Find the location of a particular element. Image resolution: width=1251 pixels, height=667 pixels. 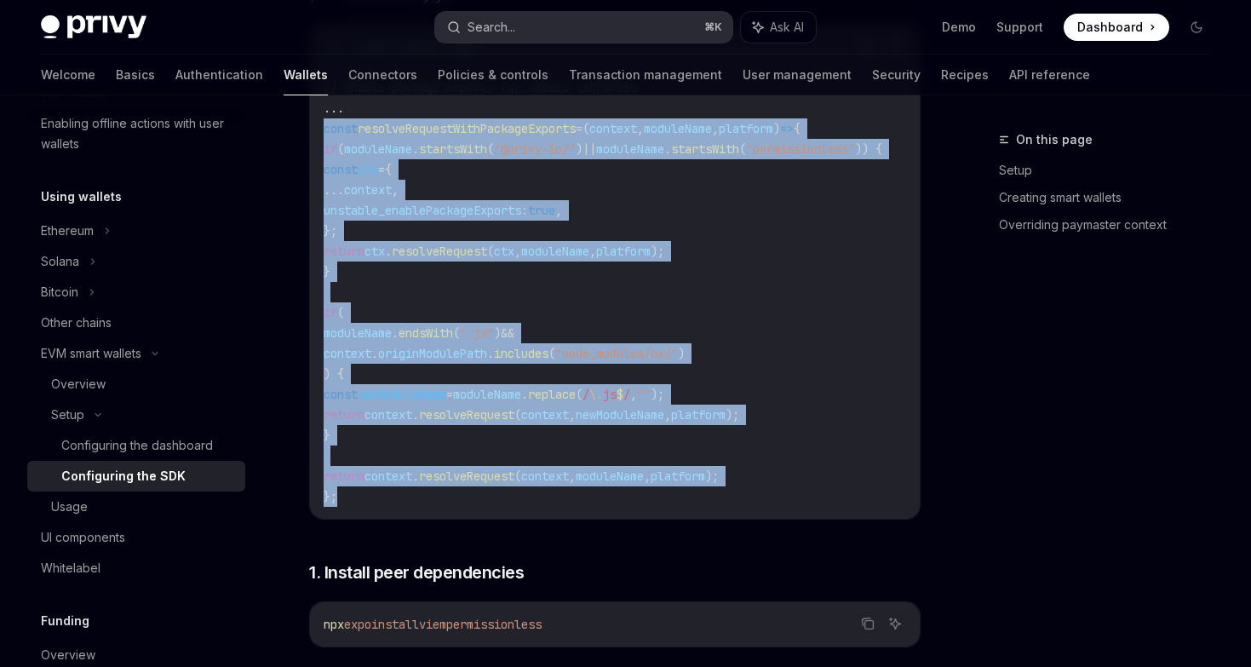

span: newModuleName is located at coordinates (620, 415).